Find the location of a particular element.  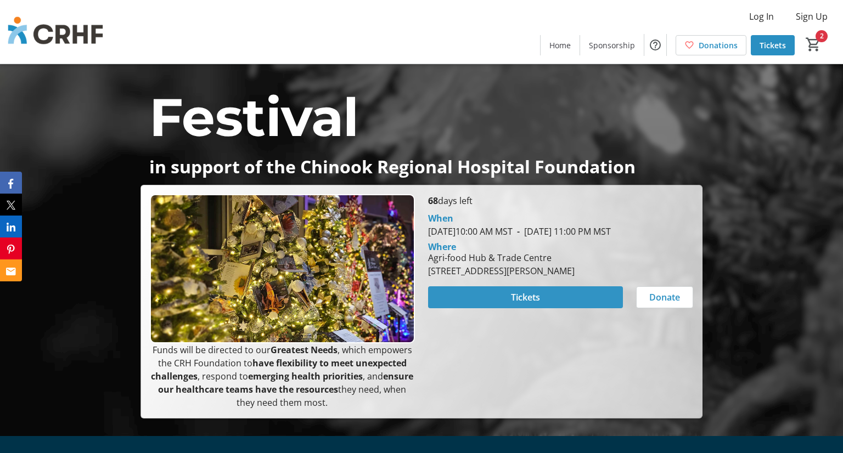

strong: ensure our healthcare teams have the resources is located at coordinates (285, 383).